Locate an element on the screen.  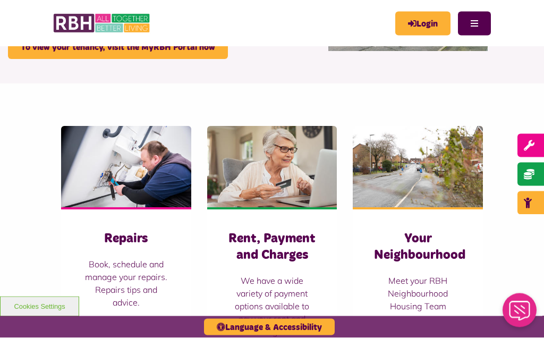
button: Navigation is located at coordinates (475, 23).